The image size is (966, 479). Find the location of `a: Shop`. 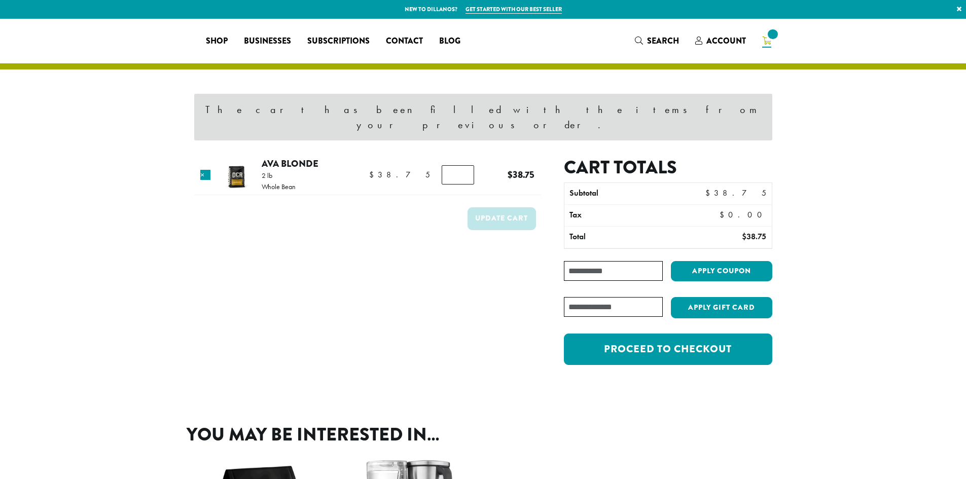

a: Shop is located at coordinates (217, 41).